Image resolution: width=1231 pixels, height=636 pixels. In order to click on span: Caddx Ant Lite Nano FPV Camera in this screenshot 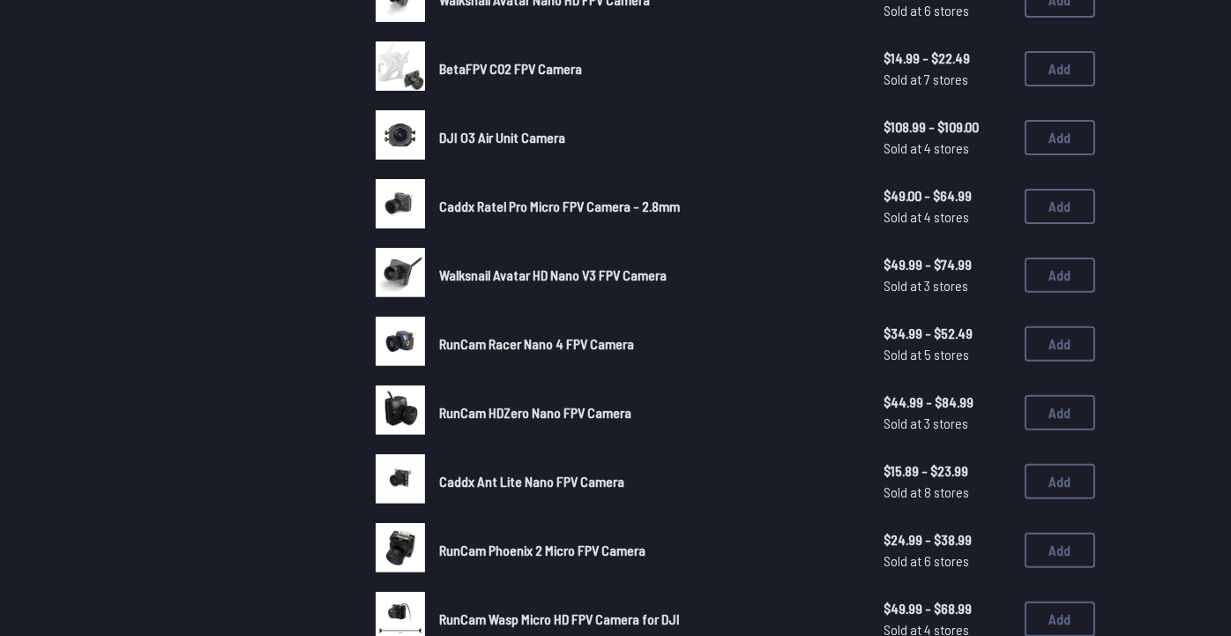, I will do `click(532, 480)`.